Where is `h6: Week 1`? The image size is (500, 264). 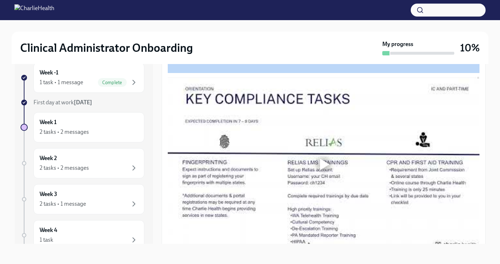 h6: Week 1 is located at coordinates (48, 122).